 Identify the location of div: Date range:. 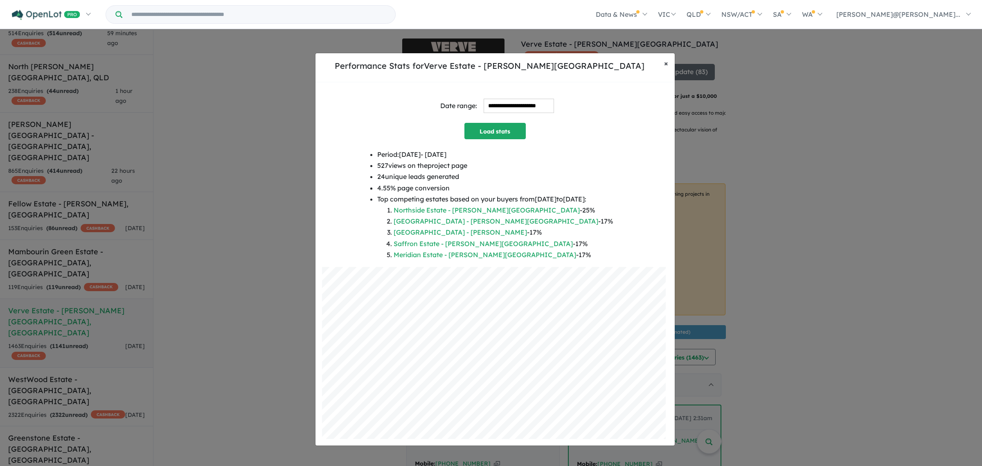
(459, 106).